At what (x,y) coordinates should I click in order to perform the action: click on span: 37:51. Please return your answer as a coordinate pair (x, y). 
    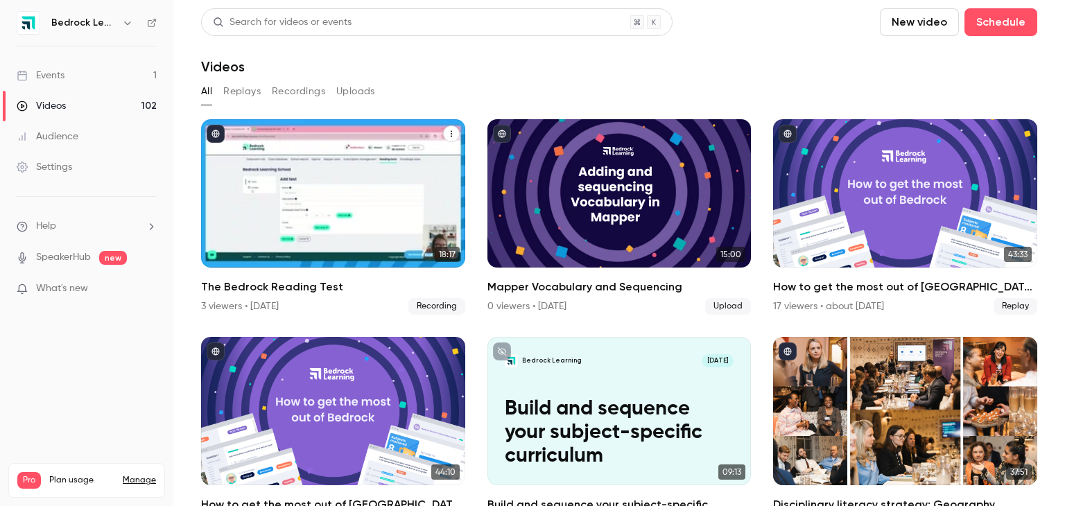
    Looking at the image, I should click on (1018, 472).